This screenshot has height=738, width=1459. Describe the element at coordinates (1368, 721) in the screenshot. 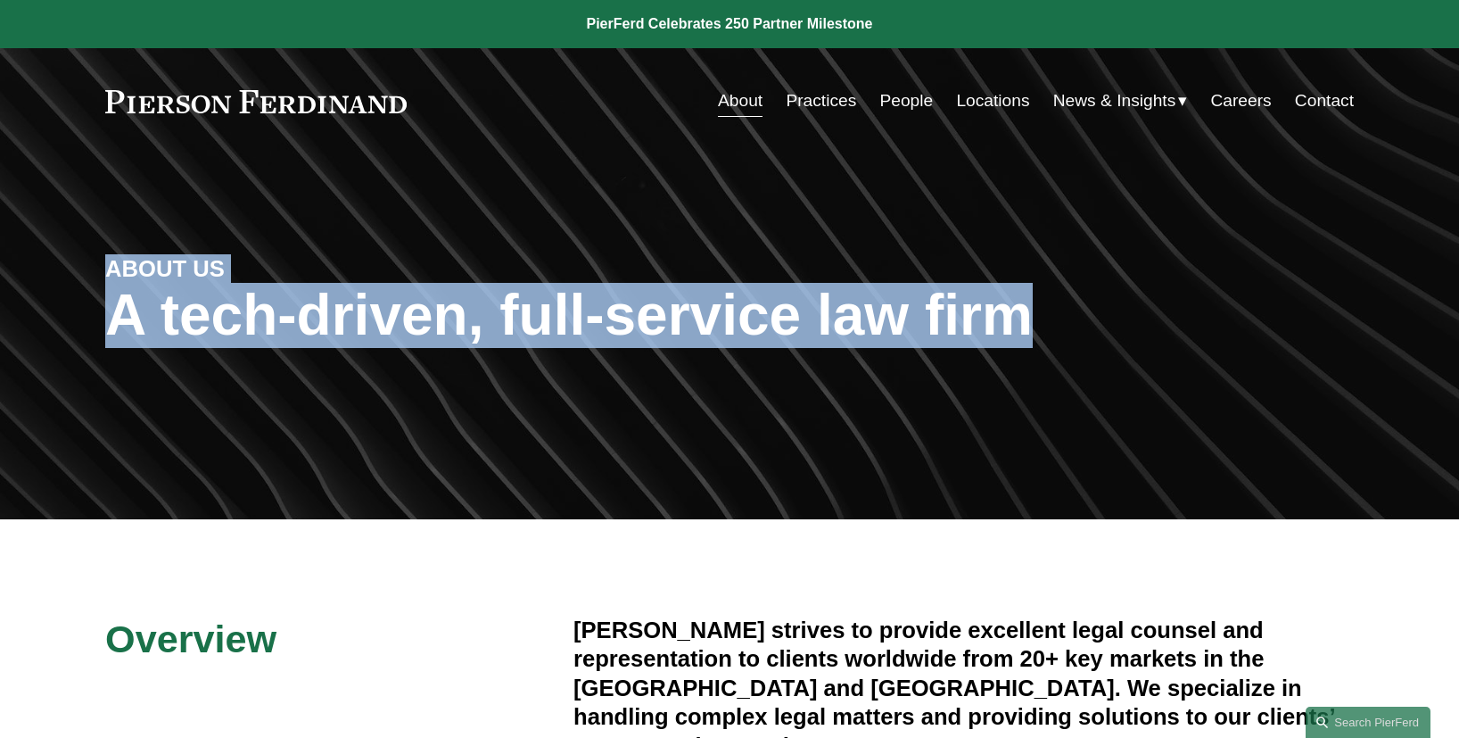

I see `a: Search this site` at that location.